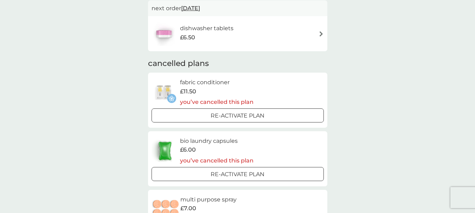  Describe the element at coordinates (238, 8) in the screenshot. I see `p: next order` at that location.